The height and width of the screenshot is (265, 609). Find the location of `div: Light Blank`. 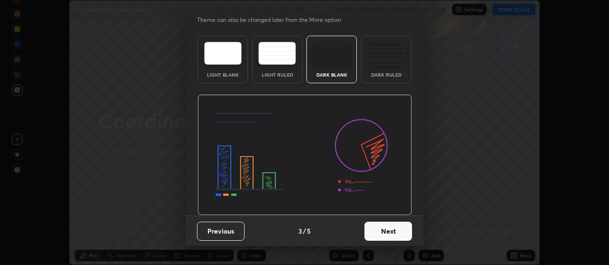

div: Light Blank is located at coordinates (223, 75).